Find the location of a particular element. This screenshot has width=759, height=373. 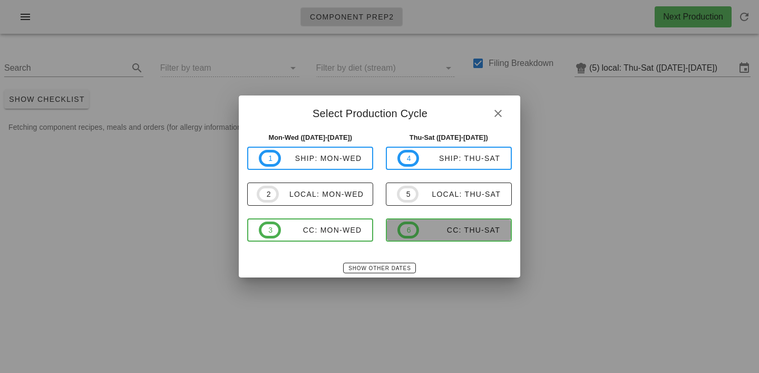

div: Select Production Cycle is located at coordinates (379, 112).